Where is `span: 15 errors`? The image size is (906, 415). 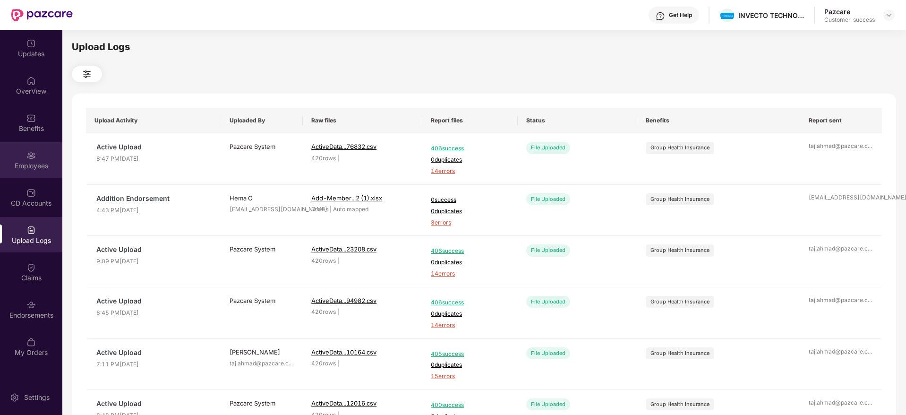 span: 15 errors is located at coordinates (470, 376).